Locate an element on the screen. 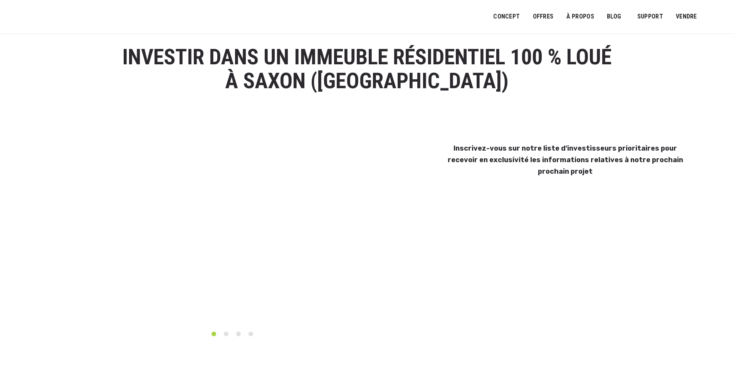  img: Français is located at coordinates (716, 17).